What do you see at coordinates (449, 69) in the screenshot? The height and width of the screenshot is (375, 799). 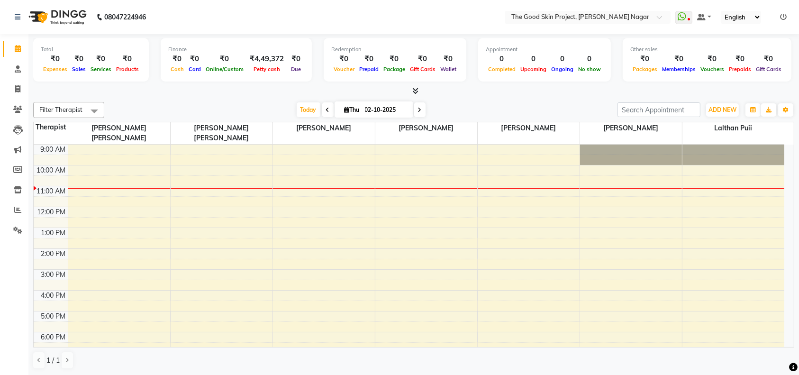 I see `span: Wallet` at bounding box center [449, 69].